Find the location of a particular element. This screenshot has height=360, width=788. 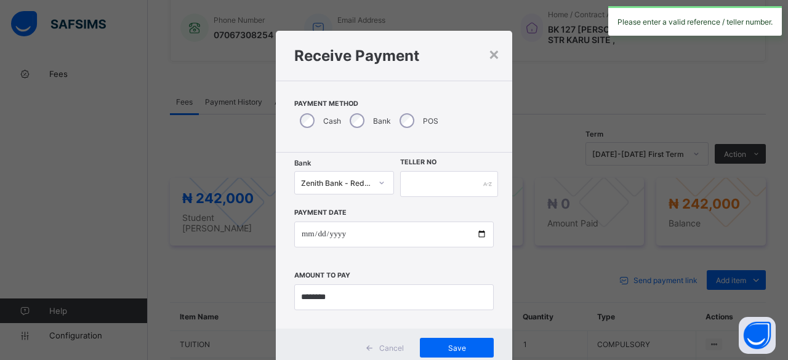

label: Bank is located at coordinates (382, 121).